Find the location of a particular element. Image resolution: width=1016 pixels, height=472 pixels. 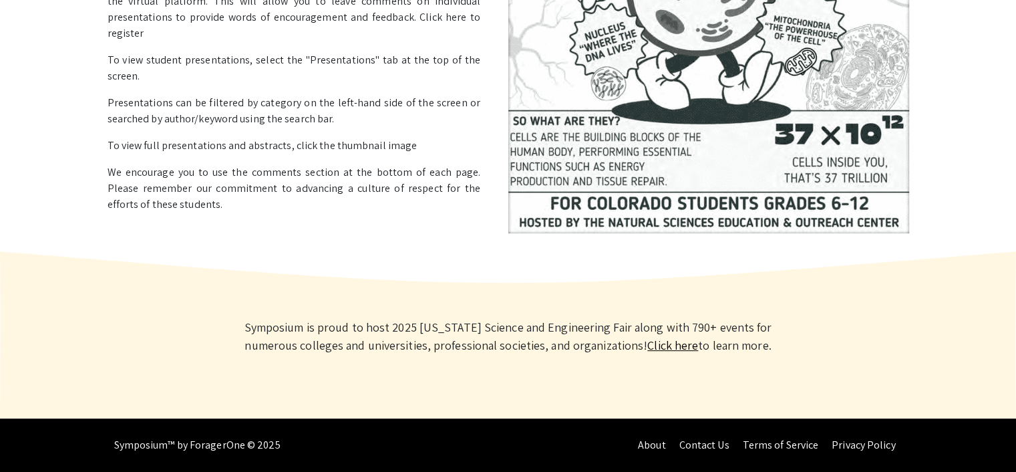

p: We encourage you to use the comments section at the bottom of each page. Please remember our comm... is located at coordinates (508, 188).